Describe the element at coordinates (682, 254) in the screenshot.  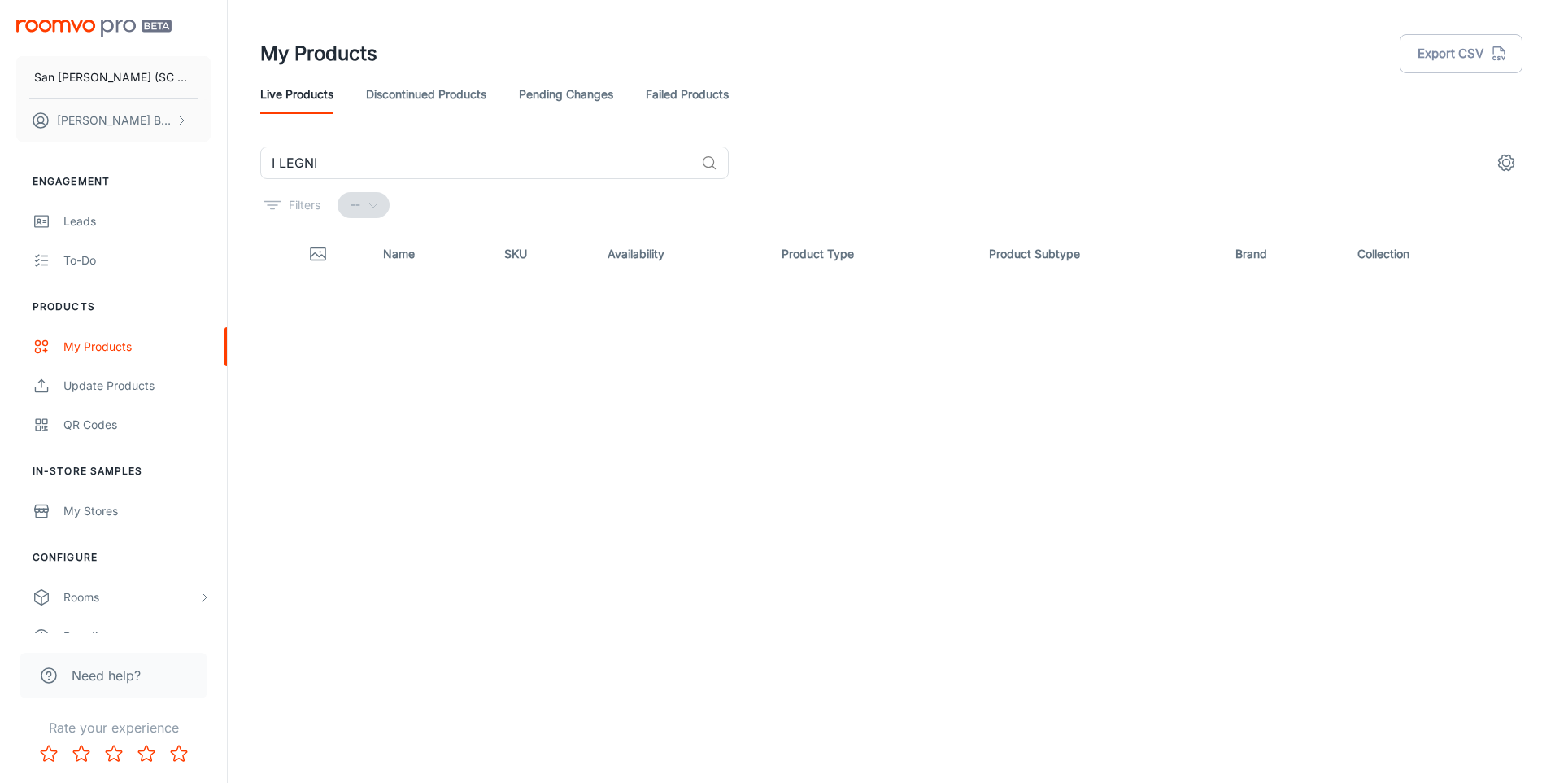
I see `th: Availability` at that location.